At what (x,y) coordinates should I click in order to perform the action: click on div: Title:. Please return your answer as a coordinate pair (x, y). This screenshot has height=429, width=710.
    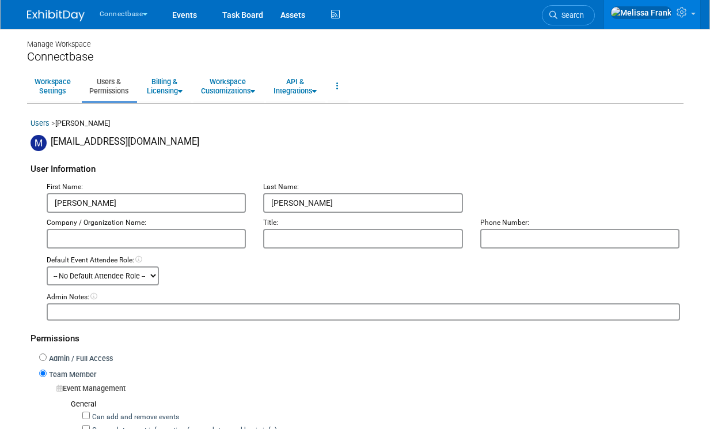
    Looking at the image, I should click on (363, 223).